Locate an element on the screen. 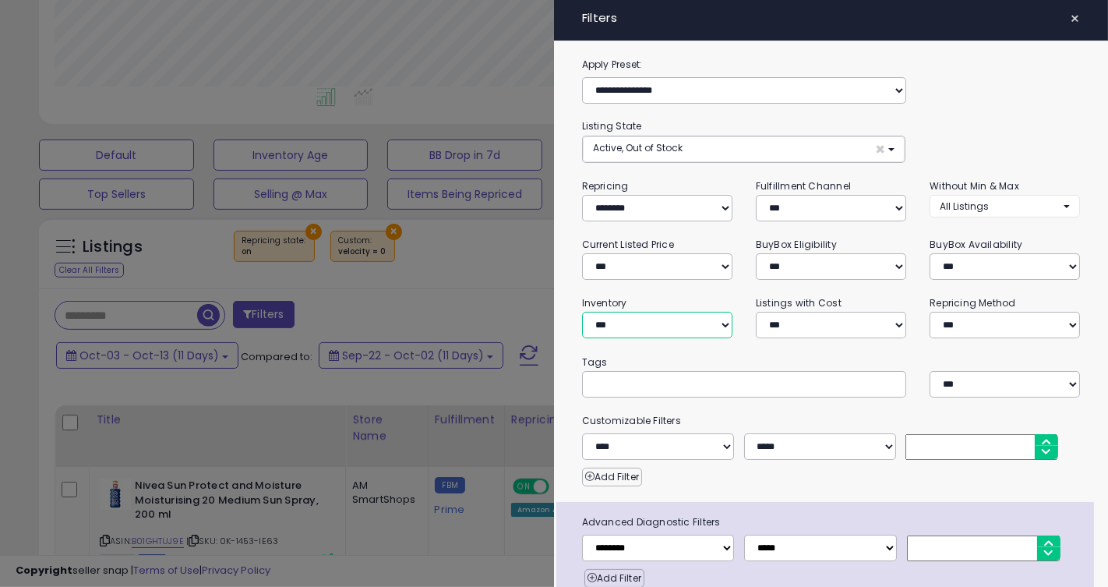 Image resolution: width=1108 pixels, height=587 pixels. button: All Listings is located at coordinates (1004, 206).